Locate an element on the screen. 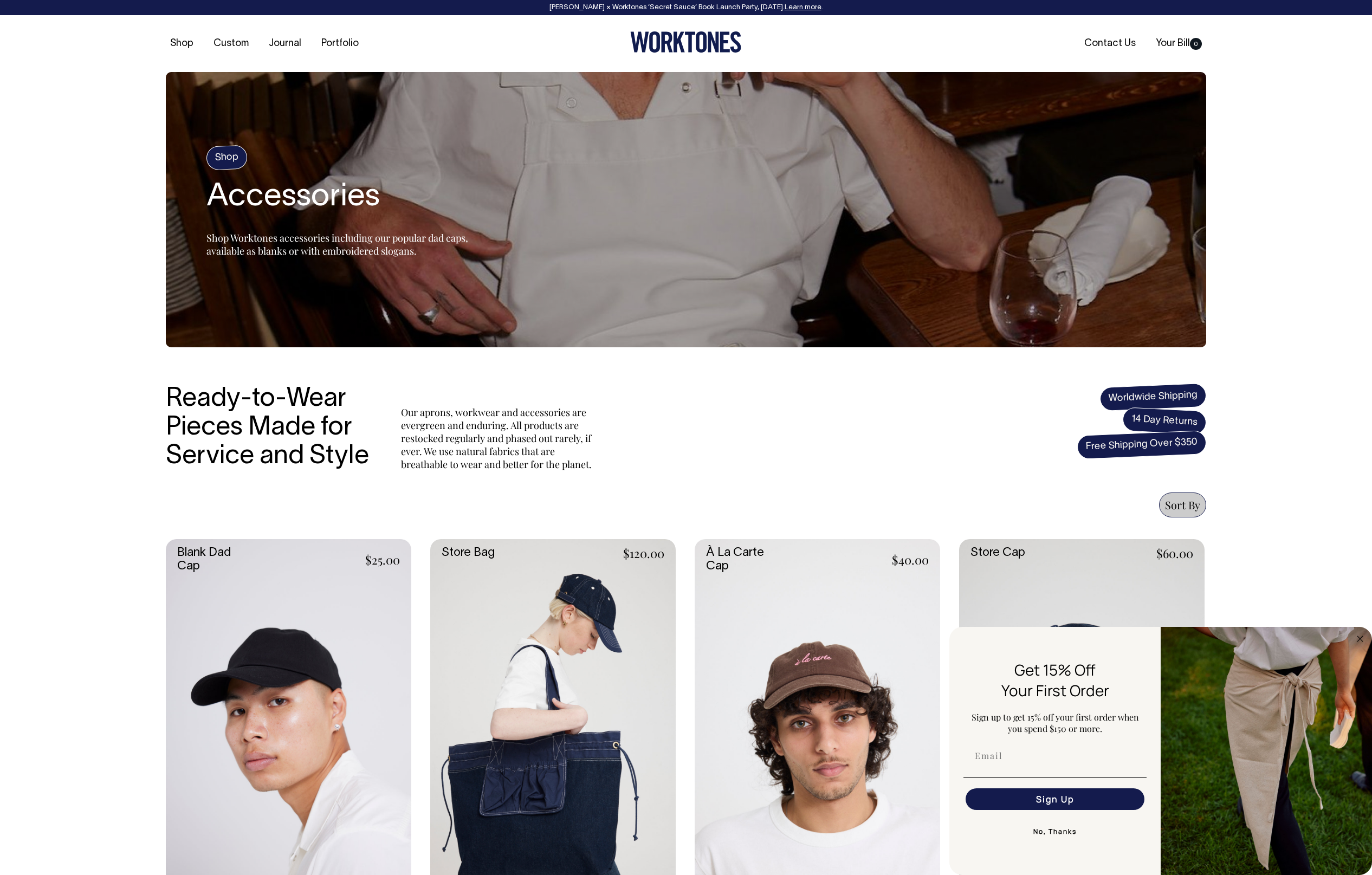  a: Portfolio is located at coordinates (340, 44).